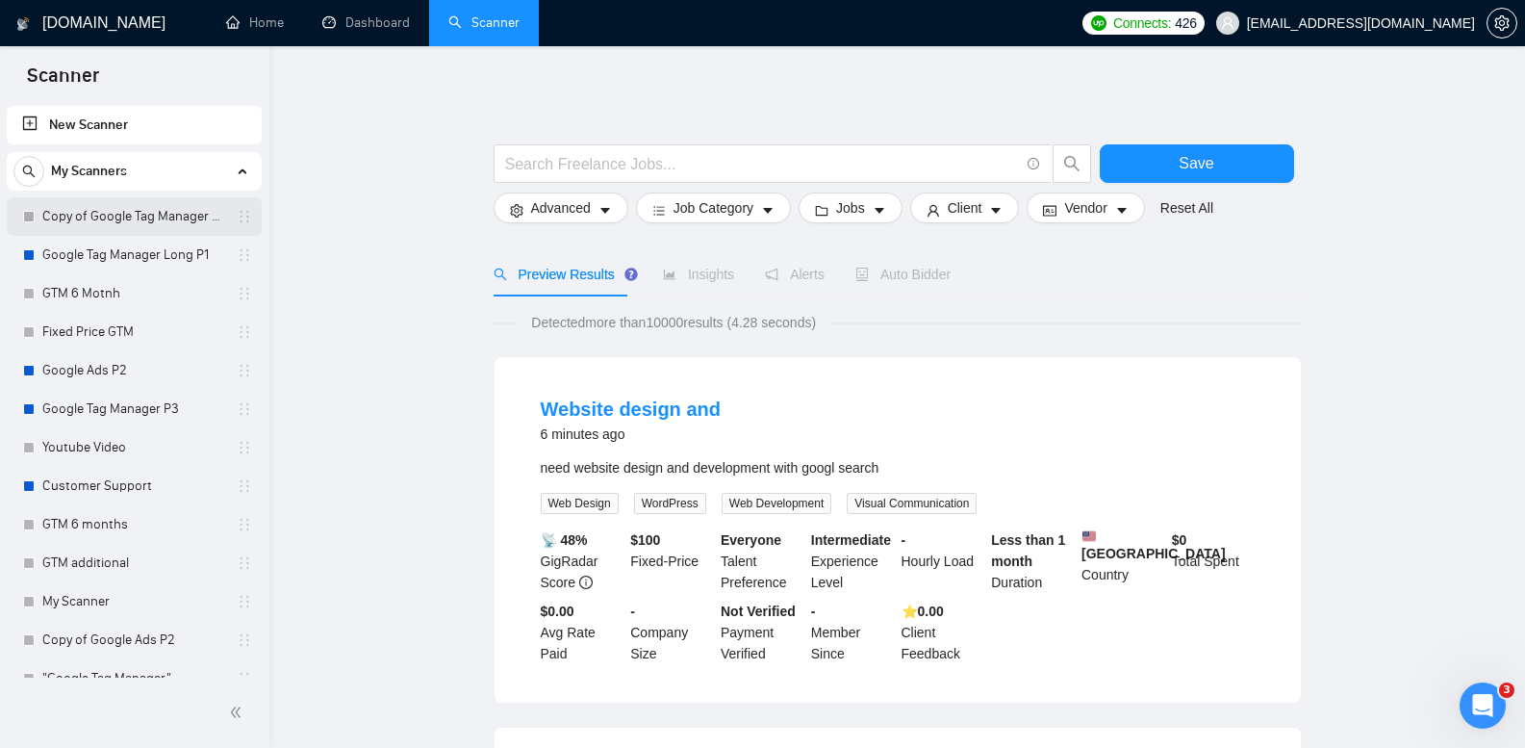 The height and width of the screenshot is (748, 1525). What do you see at coordinates (943, 561) in the screenshot?
I see `div: Hourly Load` at bounding box center [943, 561].